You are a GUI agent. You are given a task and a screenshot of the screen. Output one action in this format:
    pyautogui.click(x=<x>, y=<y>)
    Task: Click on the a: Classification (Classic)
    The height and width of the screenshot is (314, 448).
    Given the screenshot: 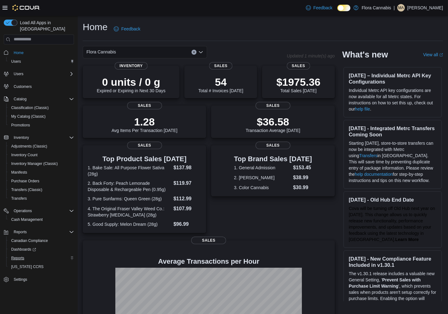 What is the action you would take?
    pyautogui.click(x=30, y=108)
    